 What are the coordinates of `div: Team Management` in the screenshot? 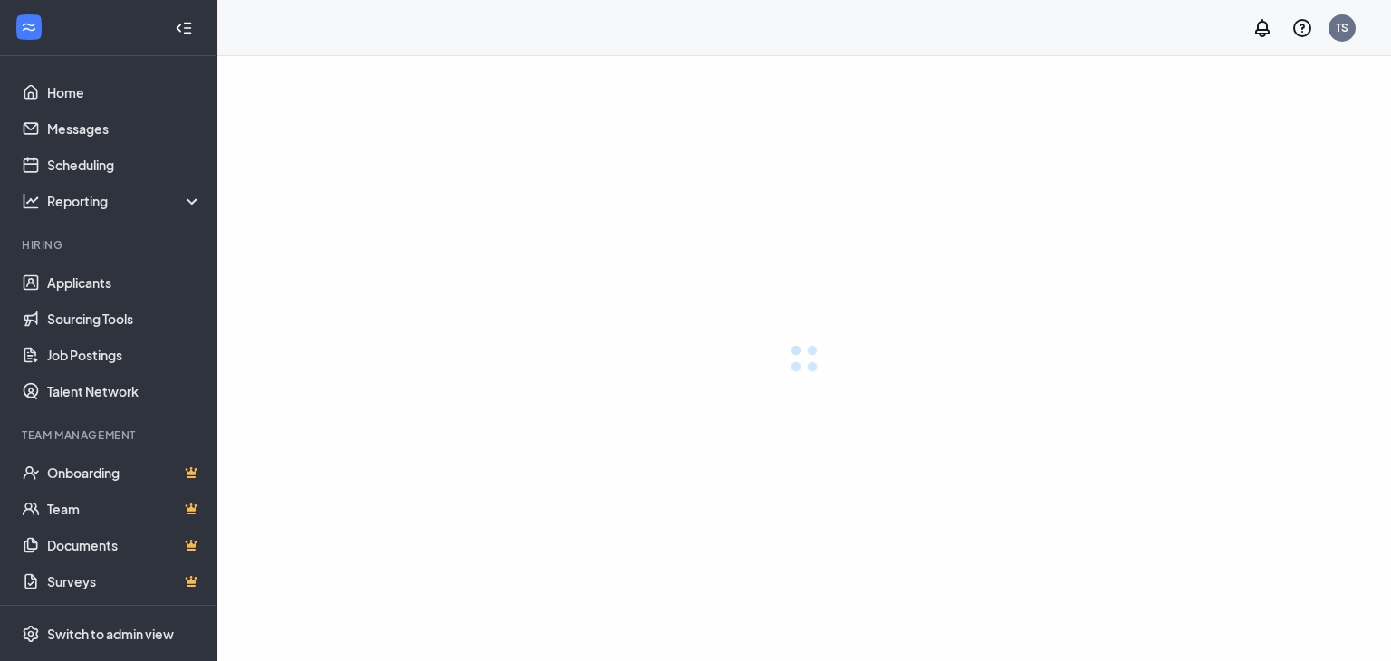 It's located at (110, 435).